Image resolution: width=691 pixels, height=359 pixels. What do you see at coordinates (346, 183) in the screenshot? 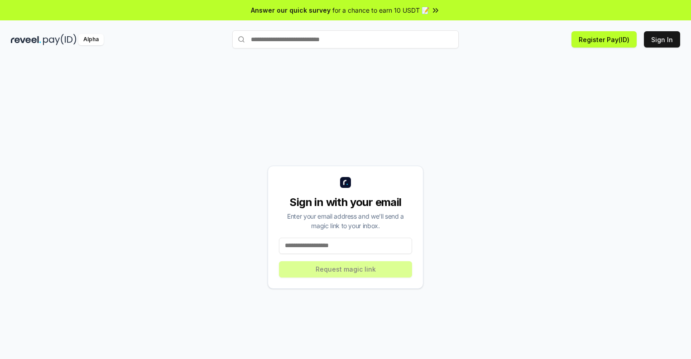
I see `img: logo_small` at bounding box center [346, 183].